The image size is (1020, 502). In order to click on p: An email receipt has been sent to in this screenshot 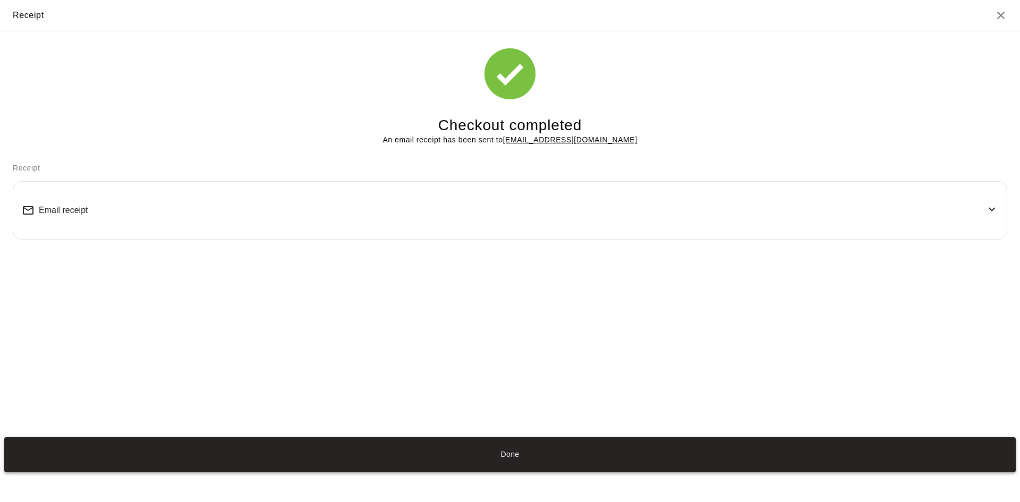, I will do `click(510, 140)`.